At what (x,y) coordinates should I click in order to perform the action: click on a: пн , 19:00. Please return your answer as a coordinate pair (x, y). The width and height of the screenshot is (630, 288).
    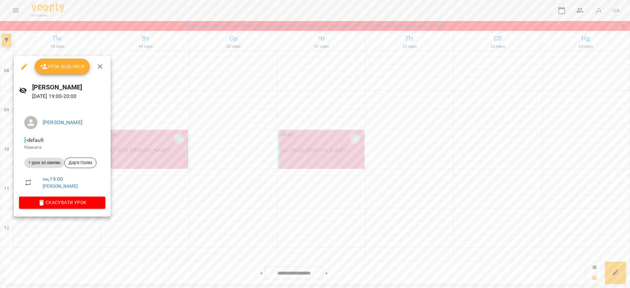
    Looking at the image, I should click on (53, 179).